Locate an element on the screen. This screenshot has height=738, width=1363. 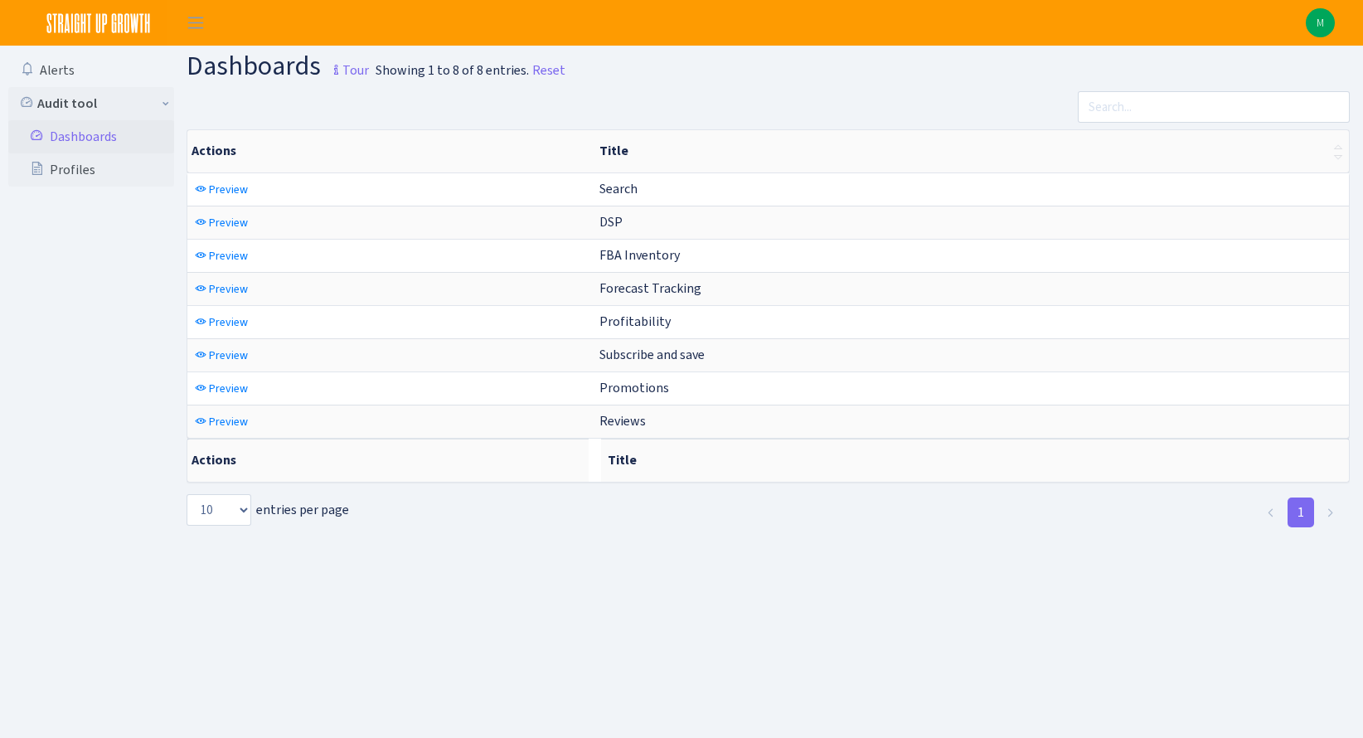
a: Alerts is located at coordinates (91, 70).